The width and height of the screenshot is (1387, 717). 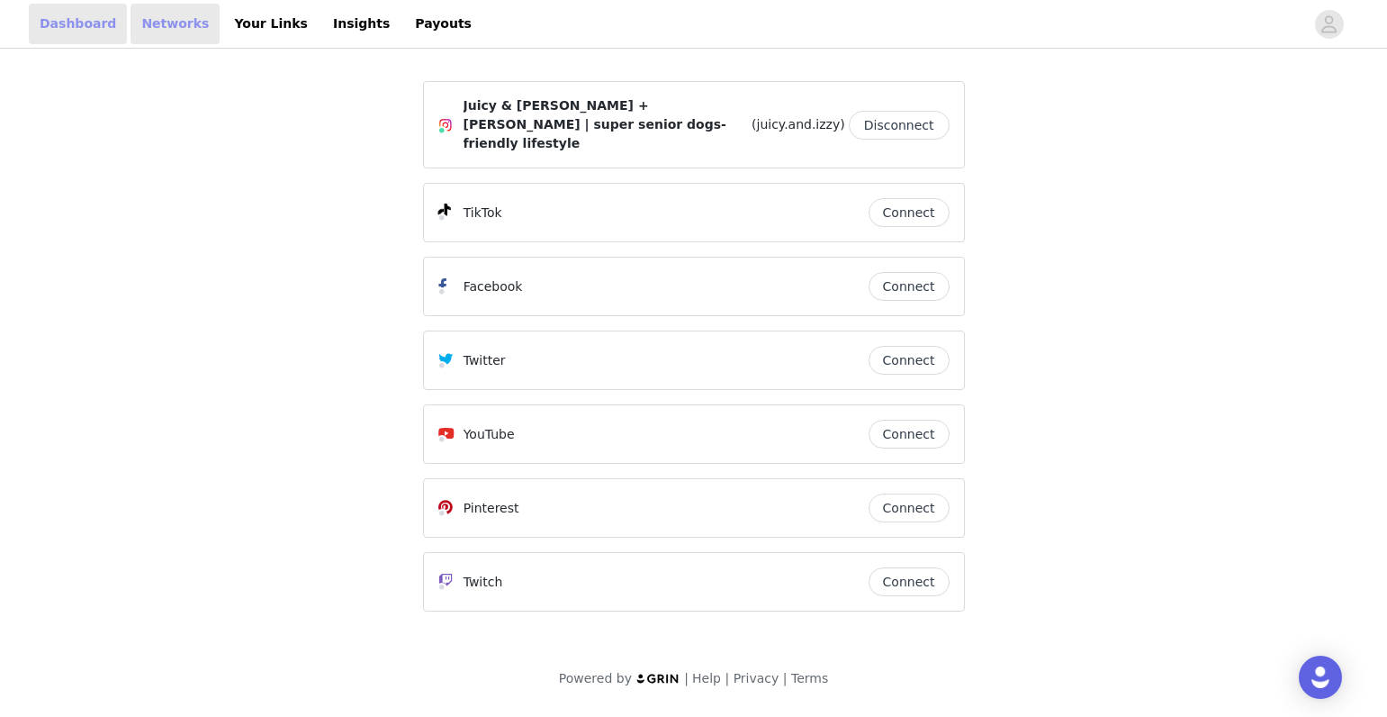 What do you see at coordinates (1329, 24) in the screenshot?
I see `div: avatar` at bounding box center [1329, 24].